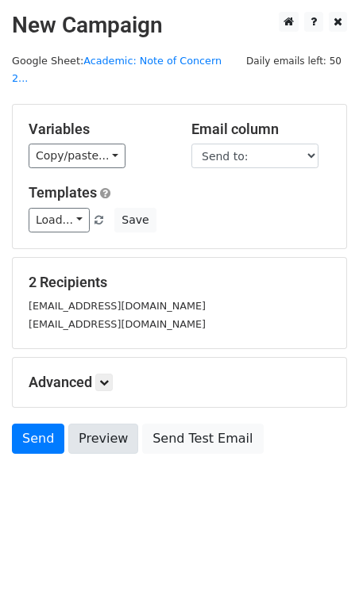 Image resolution: width=359 pixels, height=591 pixels. Describe the element at coordinates (103, 439) in the screenshot. I see `a: Preview` at that location.